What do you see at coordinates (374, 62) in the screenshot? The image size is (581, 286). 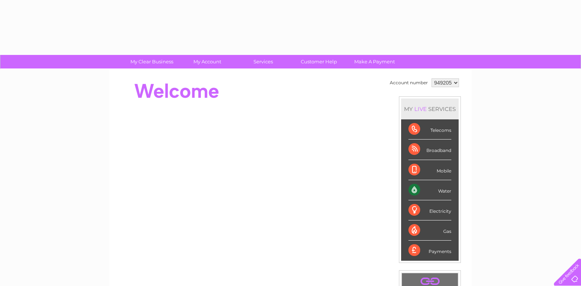 I see `a: Make A Payment` at bounding box center [374, 62].